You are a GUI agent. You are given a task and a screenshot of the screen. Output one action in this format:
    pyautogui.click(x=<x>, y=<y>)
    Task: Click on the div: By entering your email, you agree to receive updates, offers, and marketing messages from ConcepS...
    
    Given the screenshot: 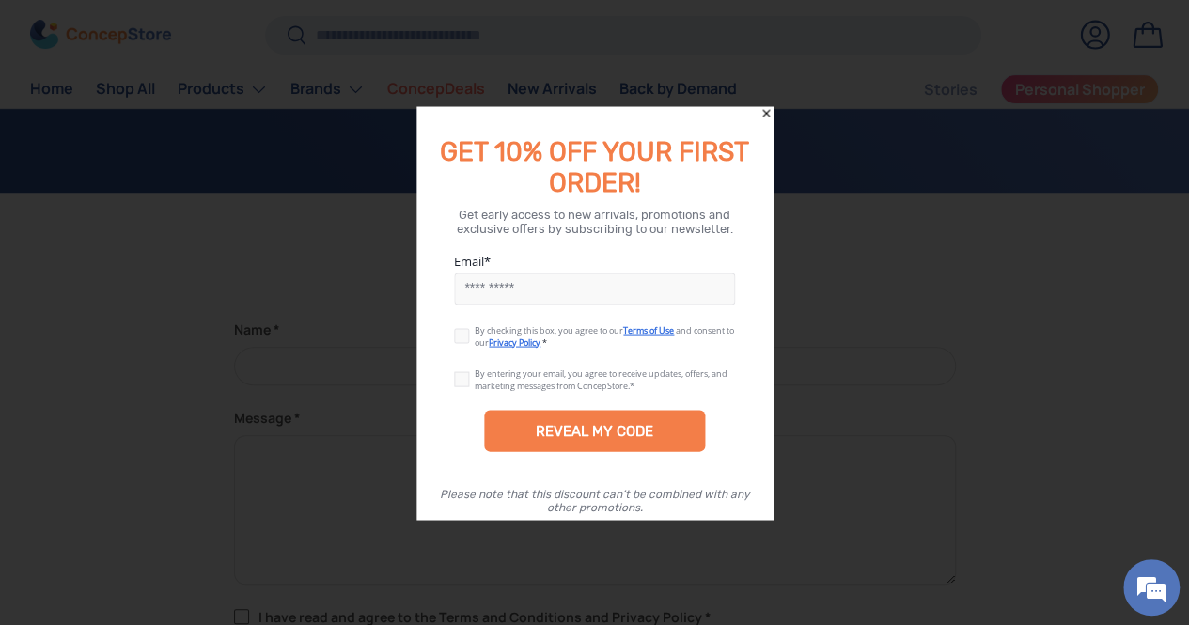 What is the action you would take?
    pyautogui.click(x=601, y=379)
    